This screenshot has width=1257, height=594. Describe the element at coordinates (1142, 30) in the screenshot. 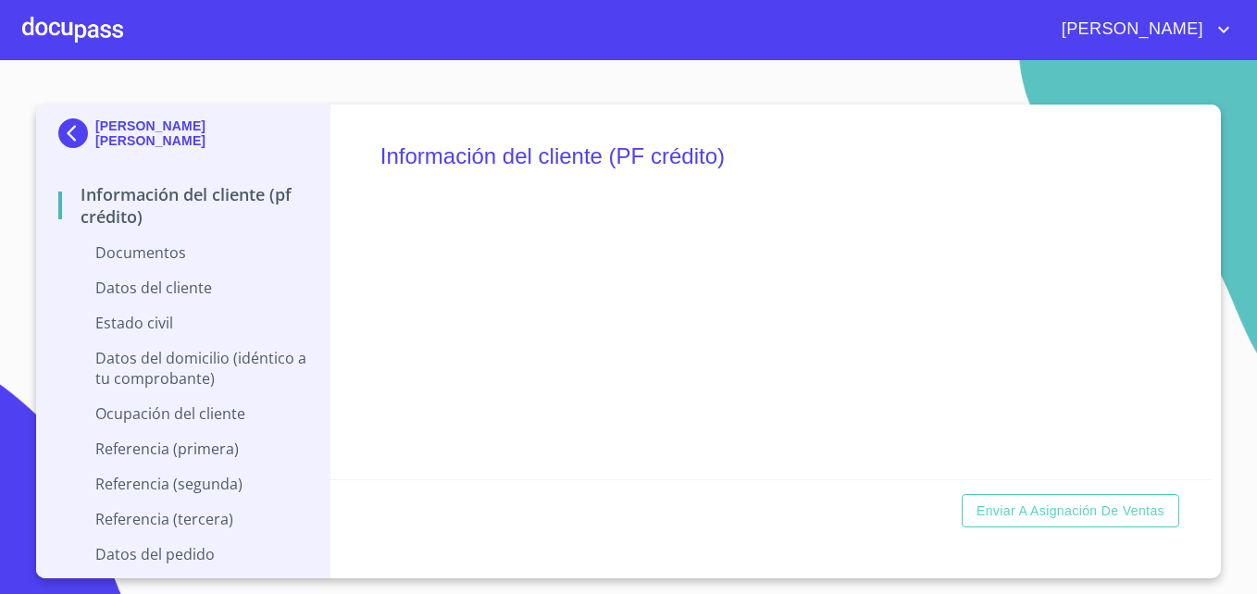

I see `button: account of current user` at that location.